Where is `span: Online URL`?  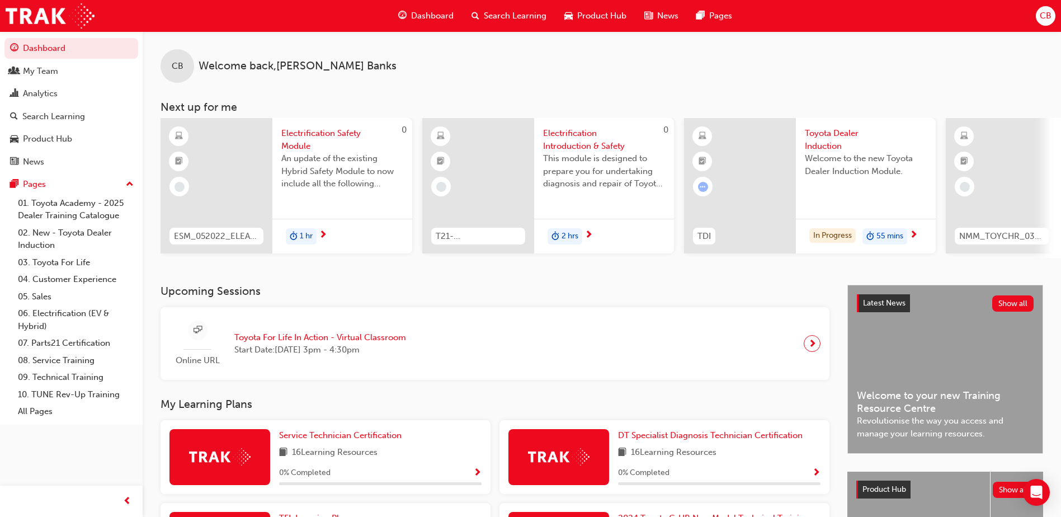
span: Online URL is located at coordinates (198, 360).